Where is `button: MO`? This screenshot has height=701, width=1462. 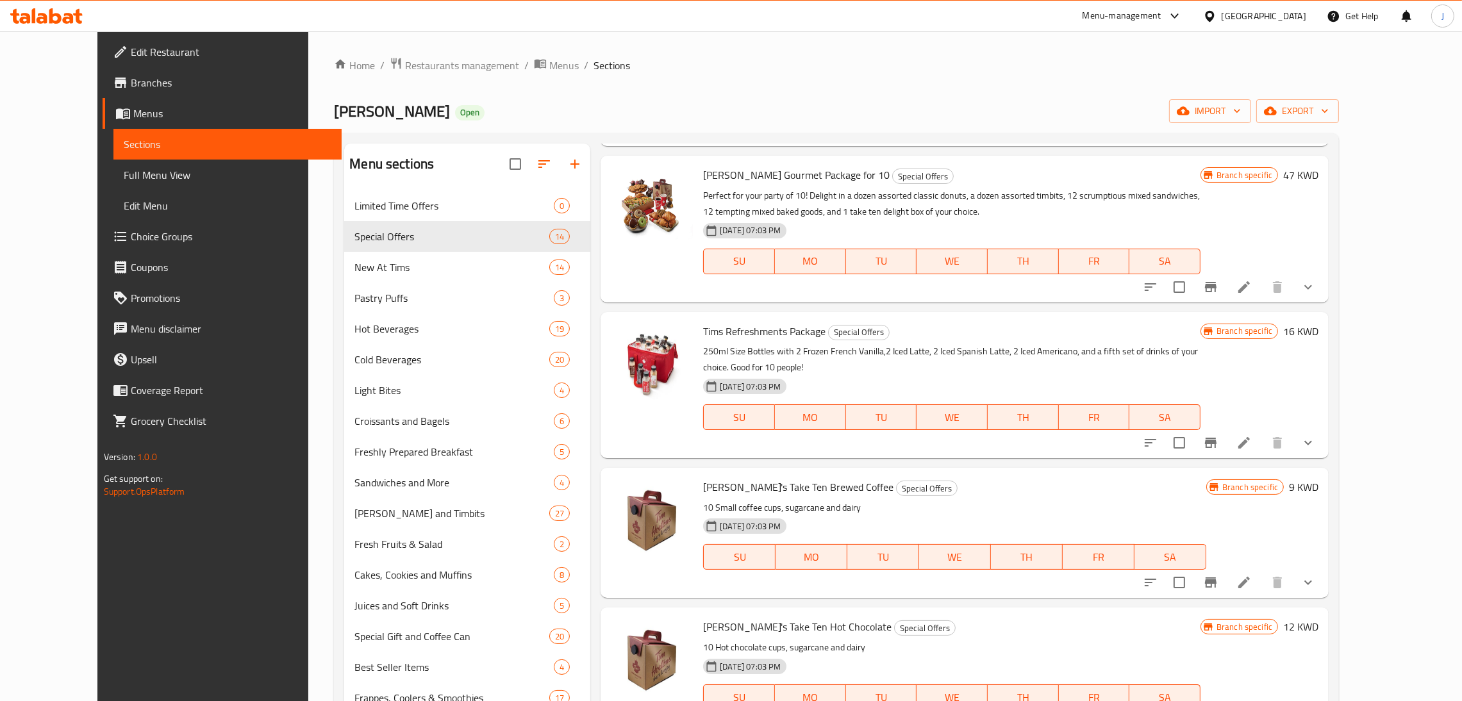
button: MO is located at coordinates (810, 262).